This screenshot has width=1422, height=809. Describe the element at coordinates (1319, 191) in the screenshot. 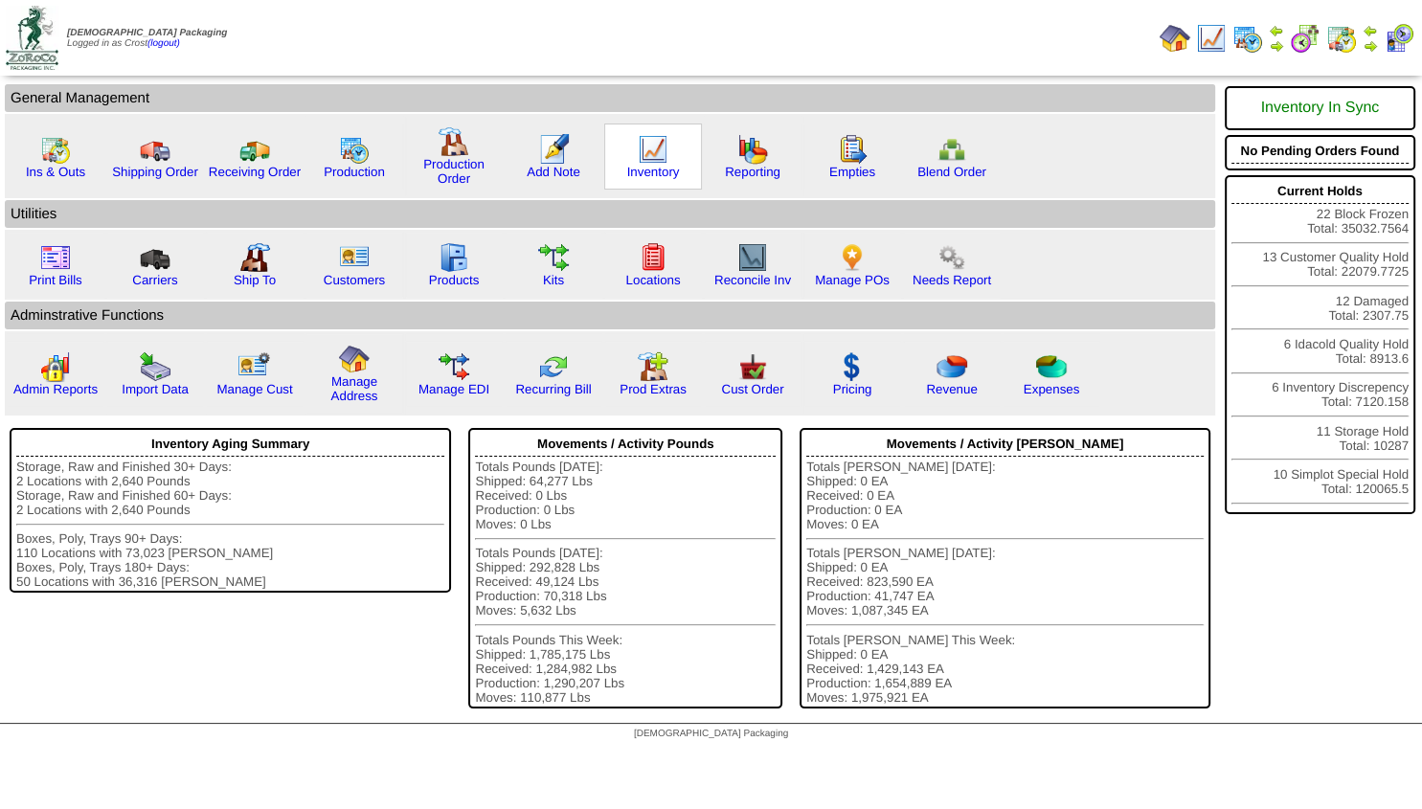

I see `div: Current Holds` at that location.